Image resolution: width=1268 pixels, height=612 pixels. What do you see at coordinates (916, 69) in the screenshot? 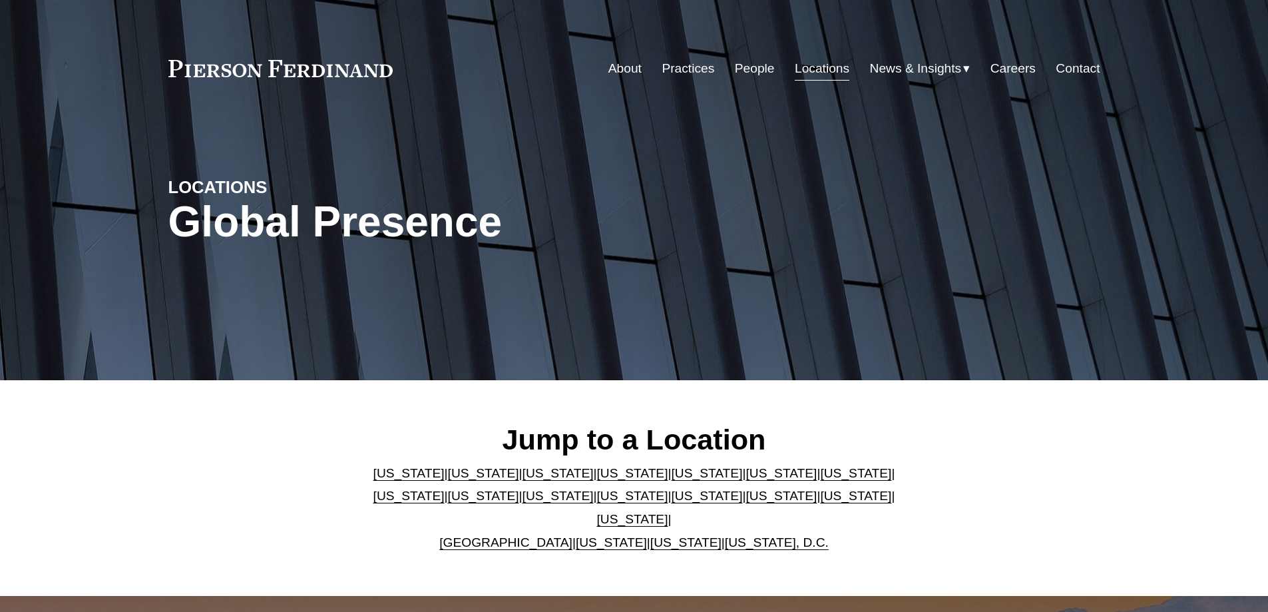
I see `span: News & Insights` at bounding box center [916, 69].